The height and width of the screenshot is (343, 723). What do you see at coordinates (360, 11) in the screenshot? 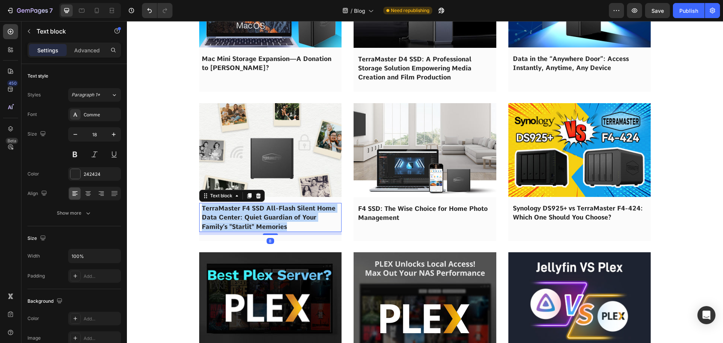
I see `span: Blog` at bounding box center [360, 11].